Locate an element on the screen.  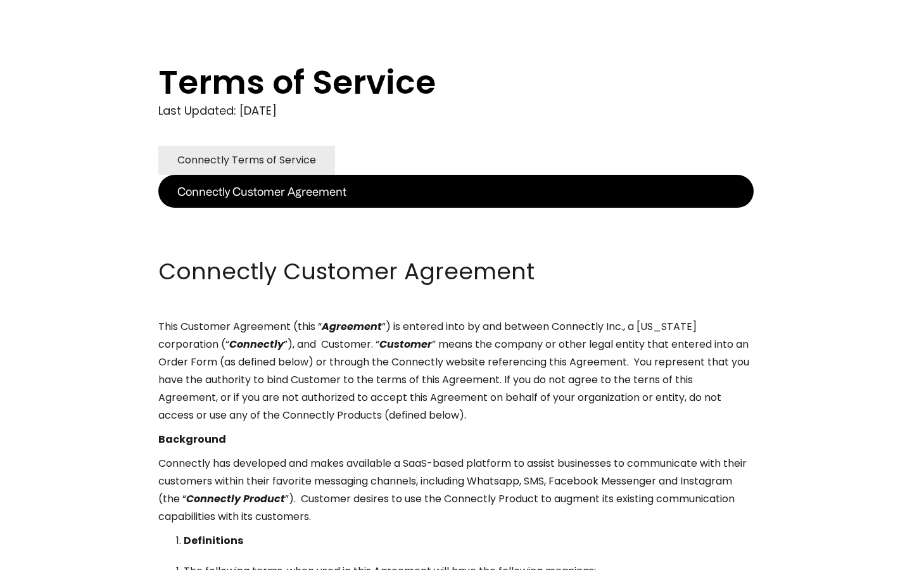
em: Customer is located at coordinates (405, 344).